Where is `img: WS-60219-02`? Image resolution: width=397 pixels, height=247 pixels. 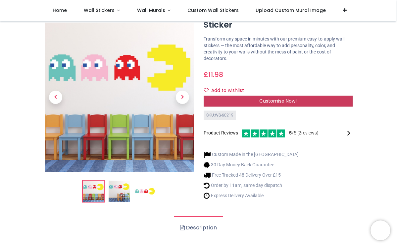
img: WS-60219-02 is located at coordinates (119, 191).